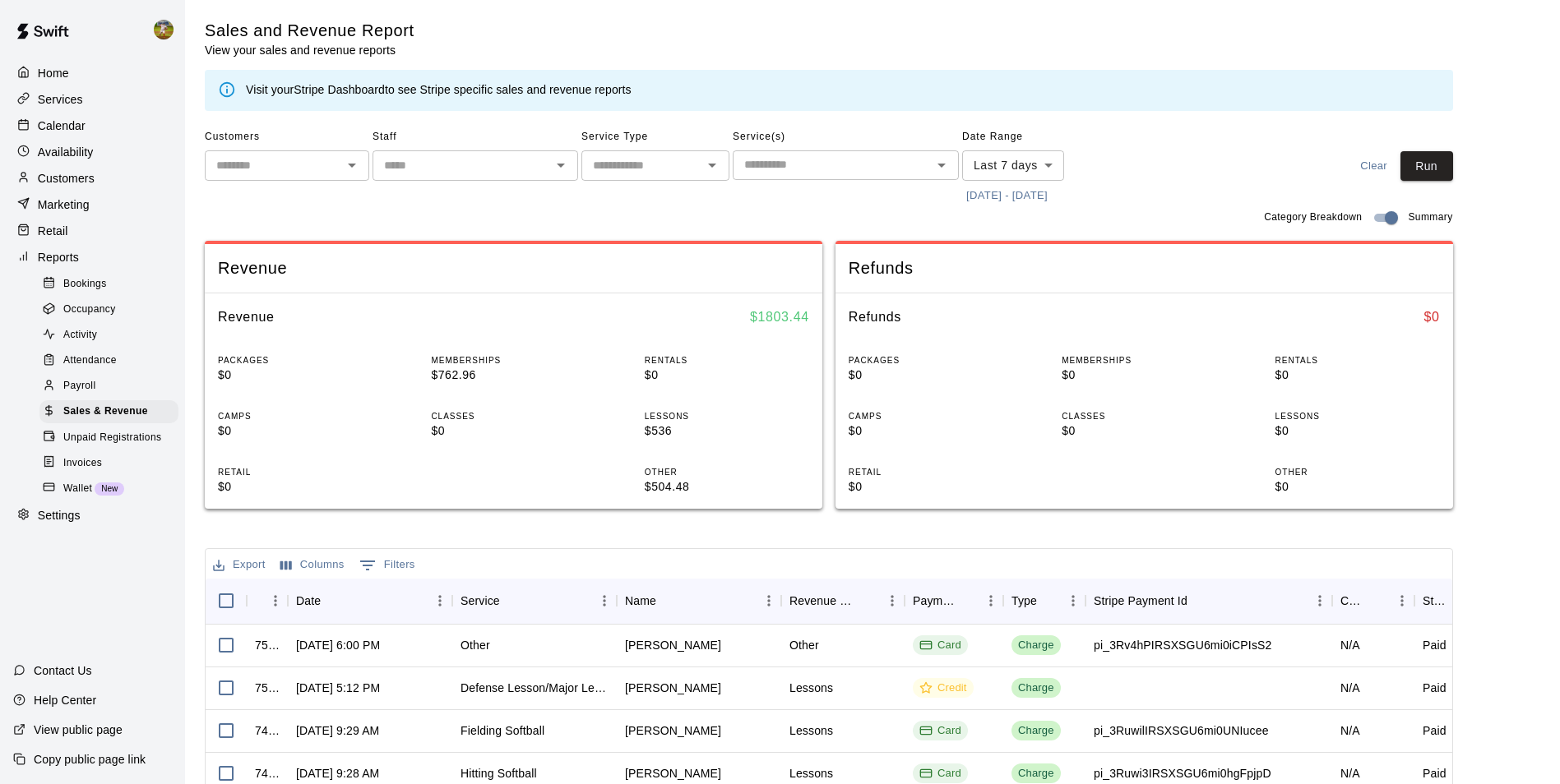 This screenshot has width=1560, height=784. Describe the element at coordinates (267, 688) in the screenshot. I see `div: 750215` at that location.